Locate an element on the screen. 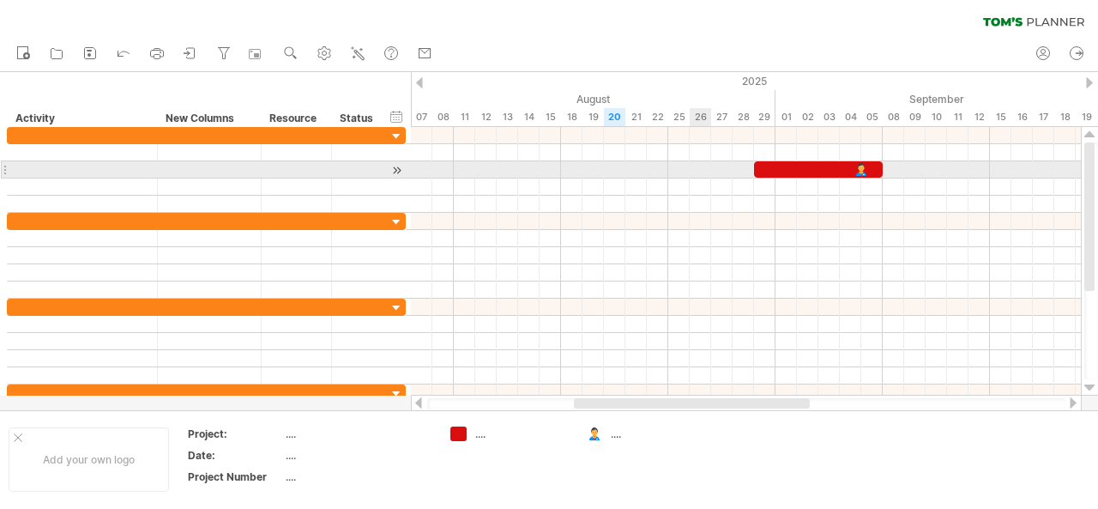 The width and height of the screenshot is (1098, 509). div: Wednesday, 27 August 2025 is located at coordinates (722, 117).